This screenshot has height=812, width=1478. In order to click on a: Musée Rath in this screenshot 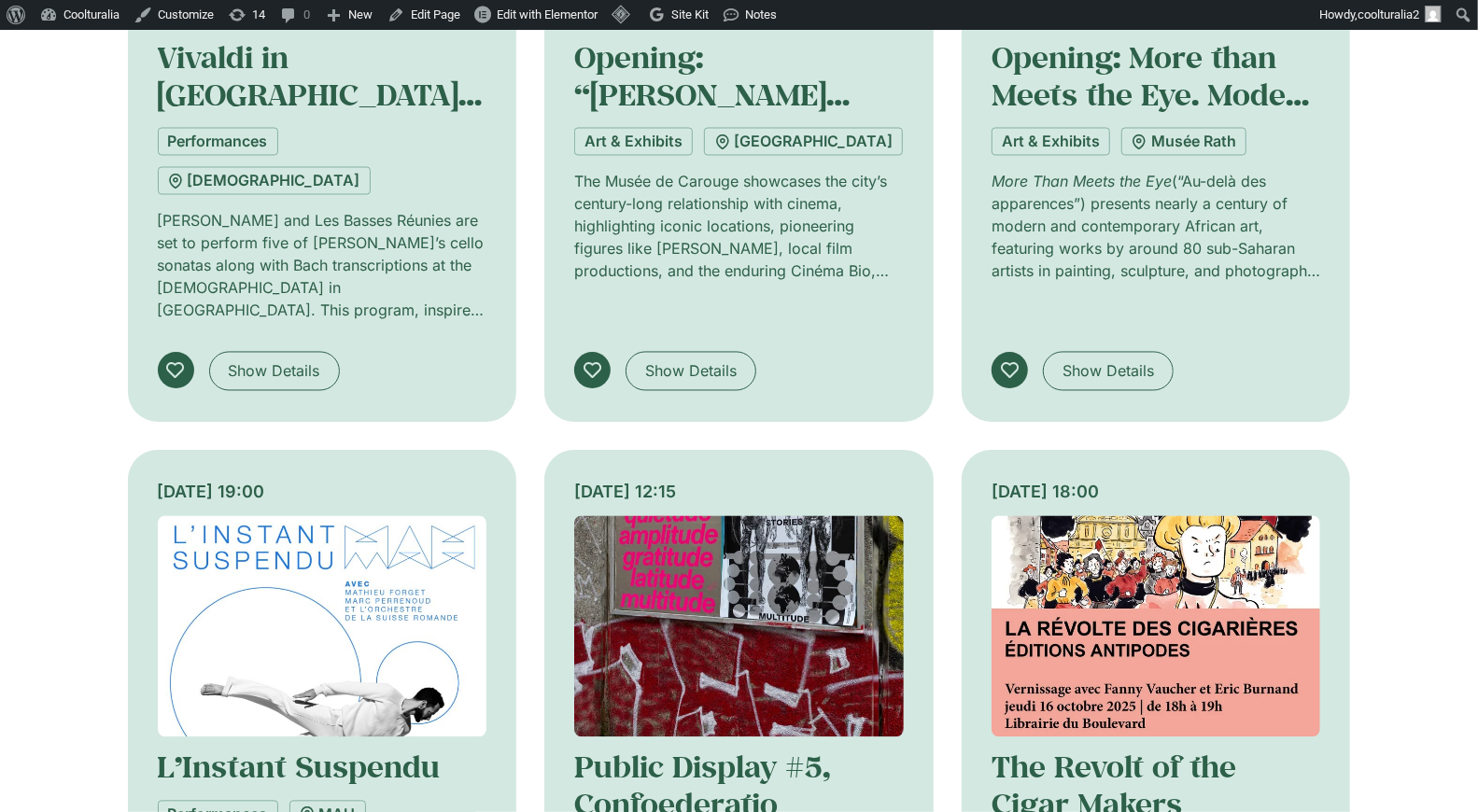, I will do `click(1184, 142)`.